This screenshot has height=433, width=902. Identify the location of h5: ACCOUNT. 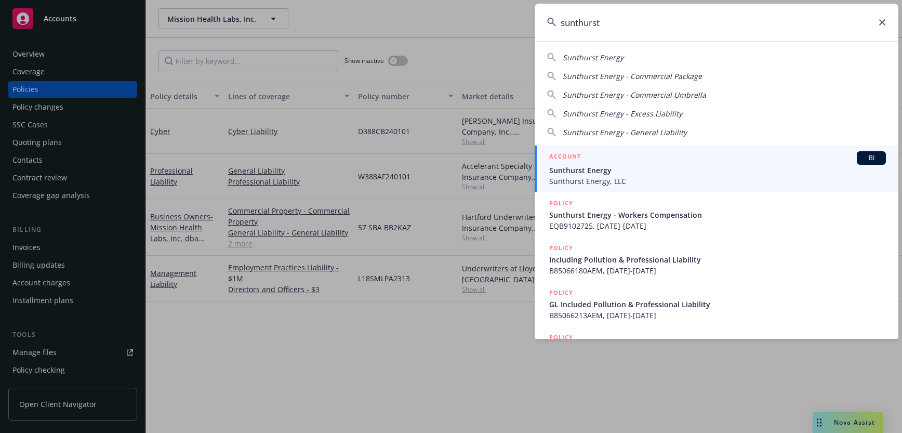
(565, 157).